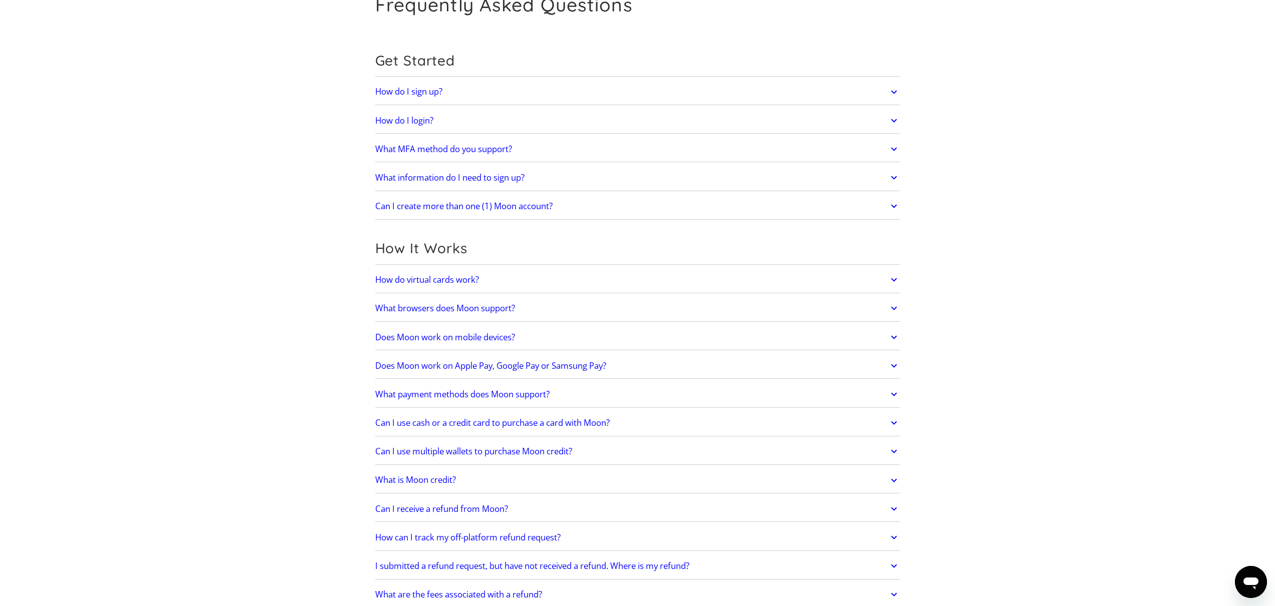 This screenshot has width=1275, height=606. Describe the element at coordinates (638, 423) in the screenshot. I see `a: Can I use cash or a credit card to purchase a card with Moon?` at that location.